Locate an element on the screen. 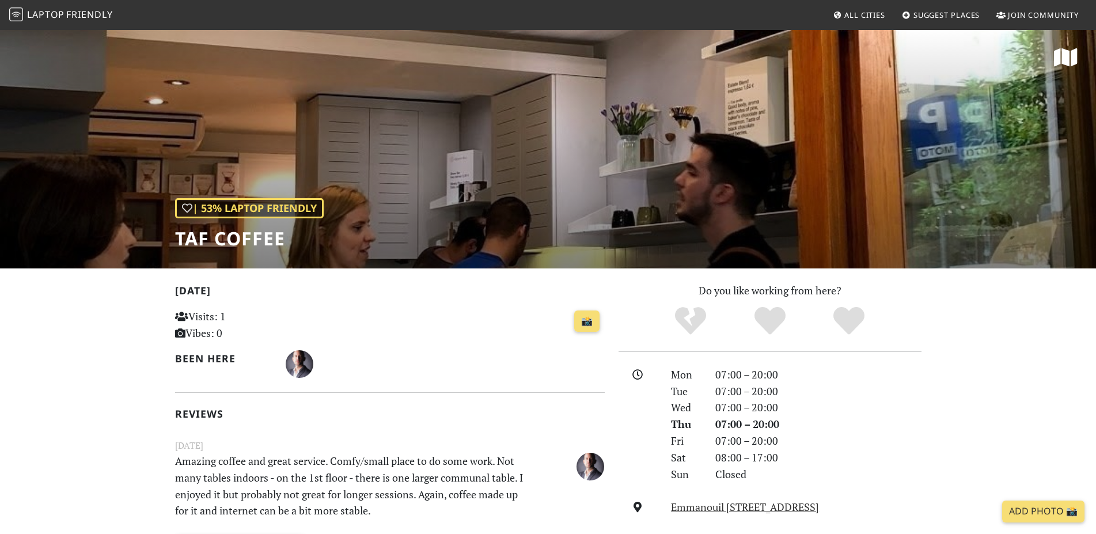 Image resolution: width=1096 pixels, height=534 pixels. div: Thu is located at coordinates (686, 424).